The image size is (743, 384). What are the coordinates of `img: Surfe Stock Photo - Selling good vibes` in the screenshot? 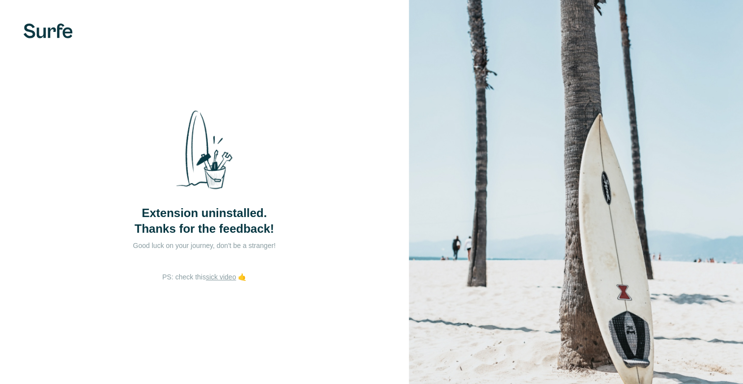 It's located at (205, 150).